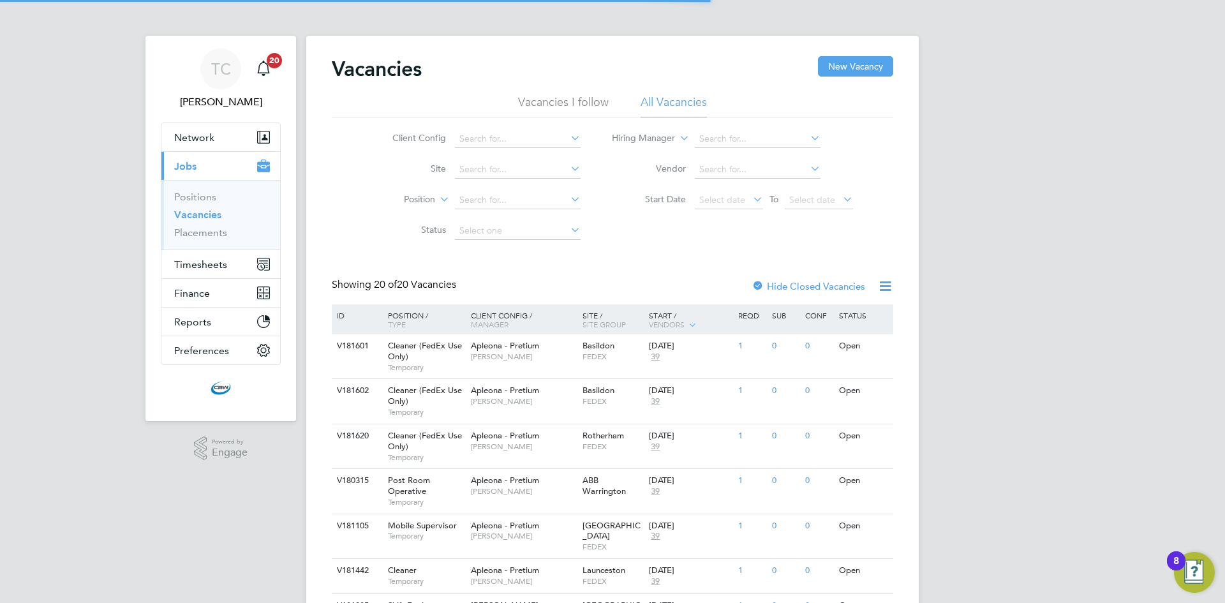 The width and height of the screenshot is (1225, 603). I want to click on label: Position, so click(398, 200).